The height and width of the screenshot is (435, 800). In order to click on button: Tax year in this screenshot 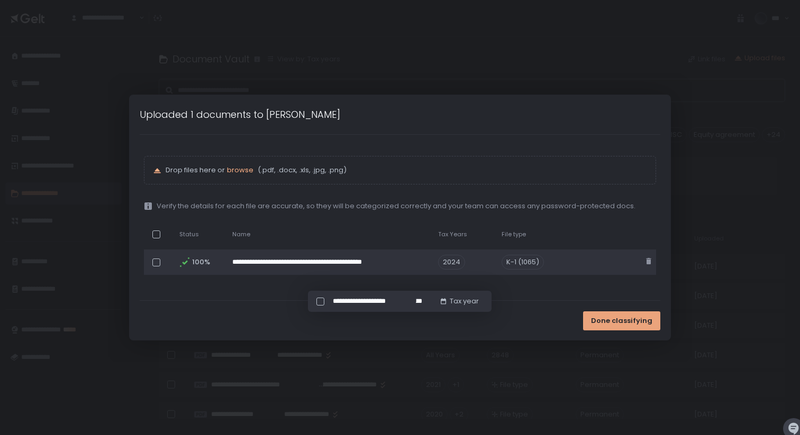, I will do `click(459, 302)`.